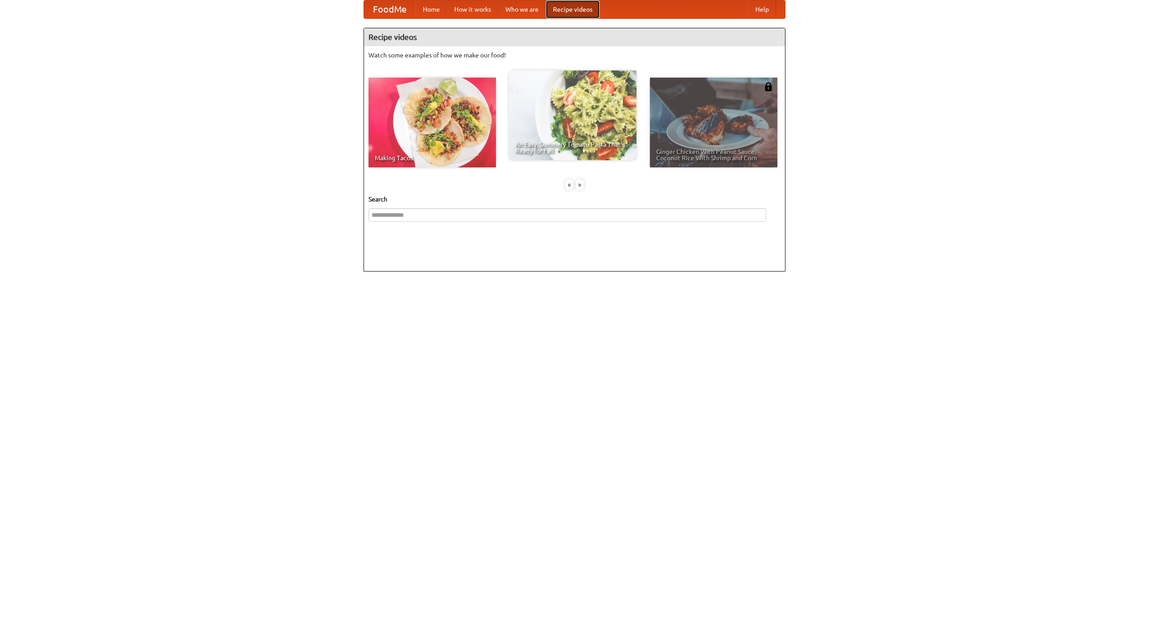 The width and height of the screenshot is (1149, 635). Describe the element at coordinates (522, 9) in the screenshot. I see `a: Who we are` at that location.